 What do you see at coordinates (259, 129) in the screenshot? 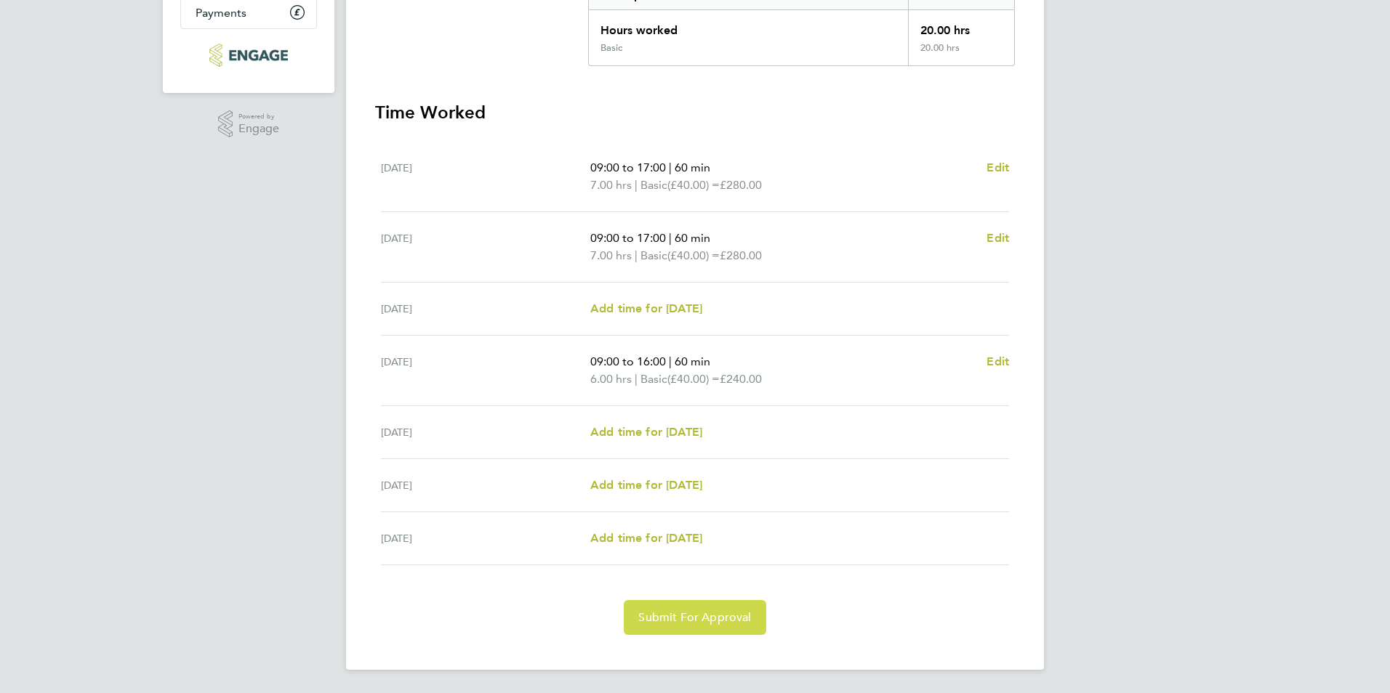
I see `span: Engage` at bounding box center [259, 129].